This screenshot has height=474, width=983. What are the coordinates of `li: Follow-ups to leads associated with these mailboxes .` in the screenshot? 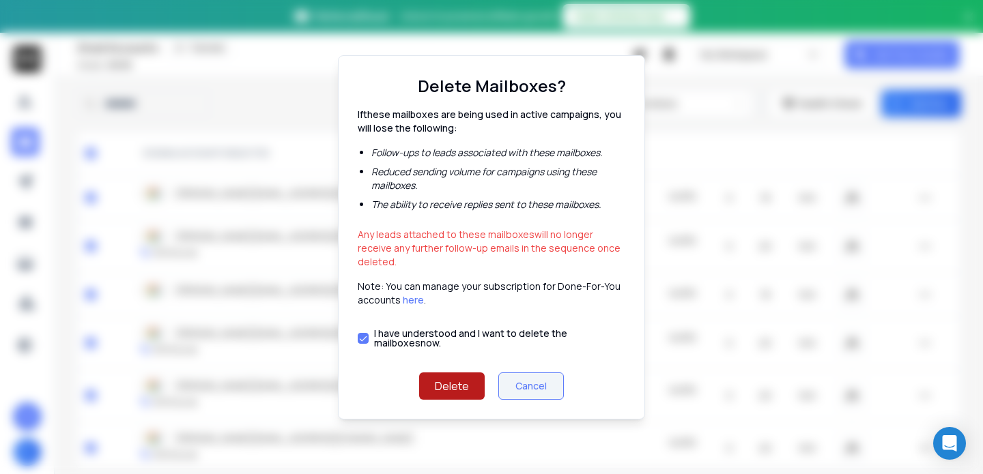 It's located at (498, 153).